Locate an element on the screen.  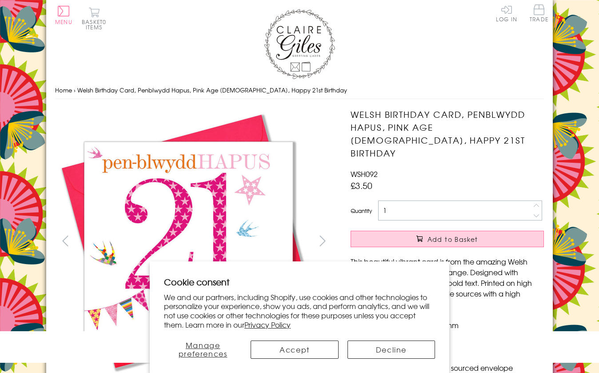
nav: breadcrumbs is located at coordinates (300, 90).